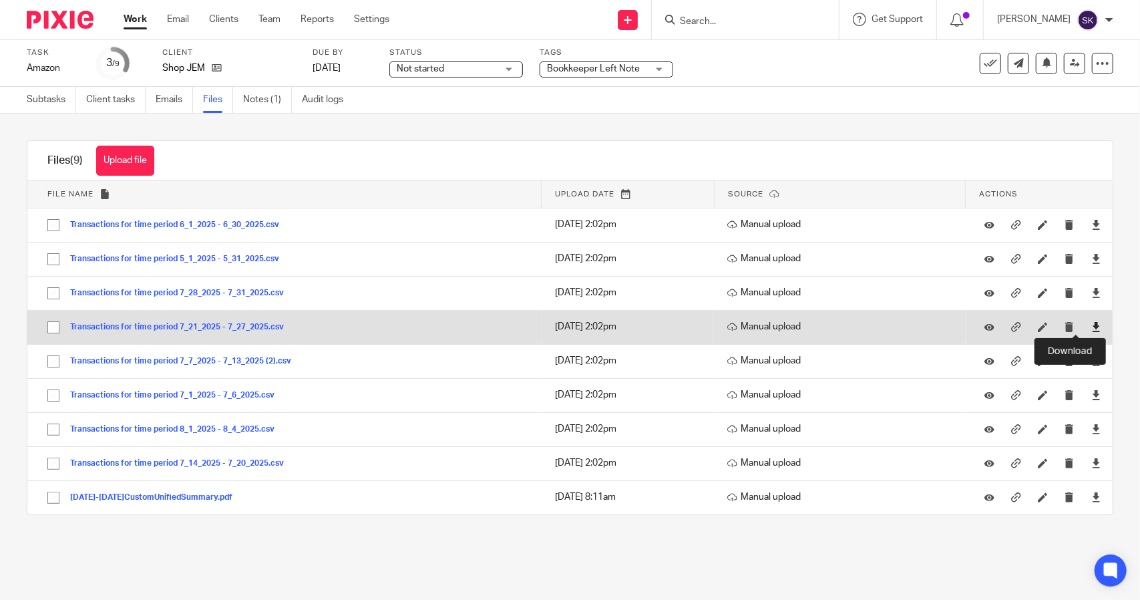  Describe the element at coordinates (60, 19) in the screenshot. I see `img: Pixie` at that location.